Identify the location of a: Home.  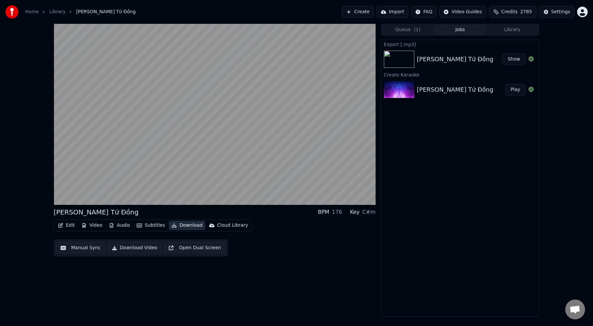
(32, 12).